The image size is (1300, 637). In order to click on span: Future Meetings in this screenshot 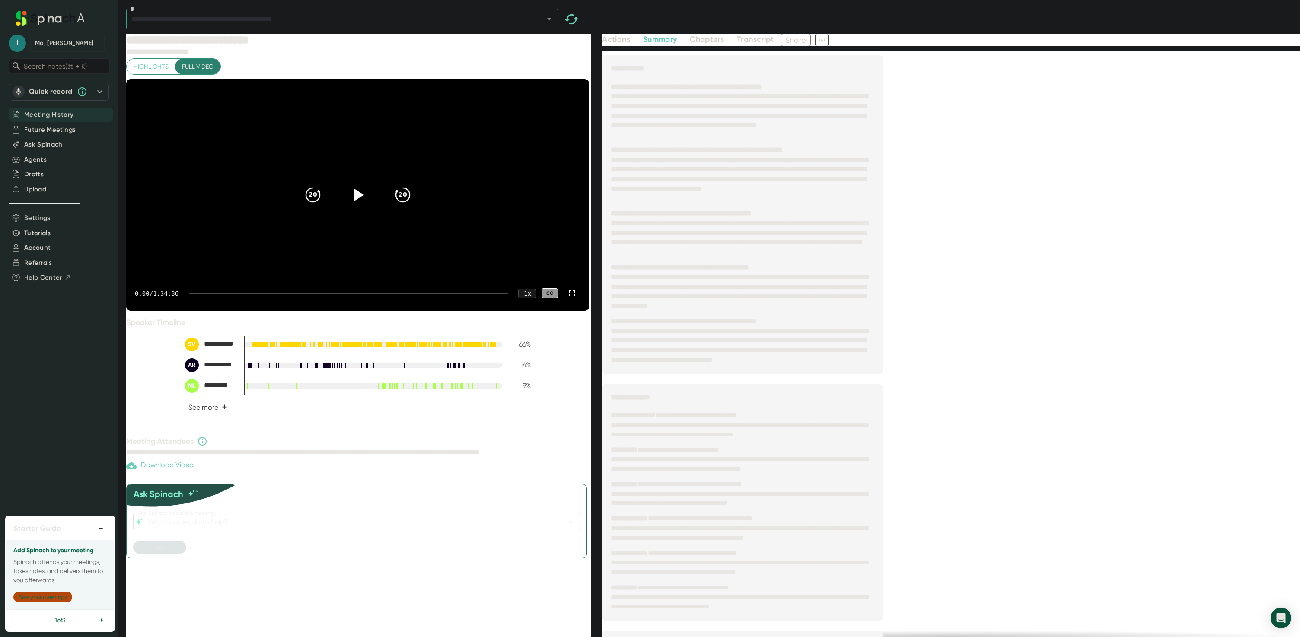, I will do `click(50, 130)`.